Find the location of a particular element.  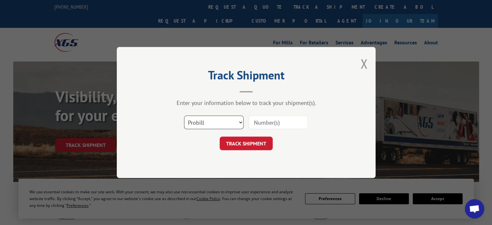

button: TRACK SHIPMENT is located at coordinates (246, 143).